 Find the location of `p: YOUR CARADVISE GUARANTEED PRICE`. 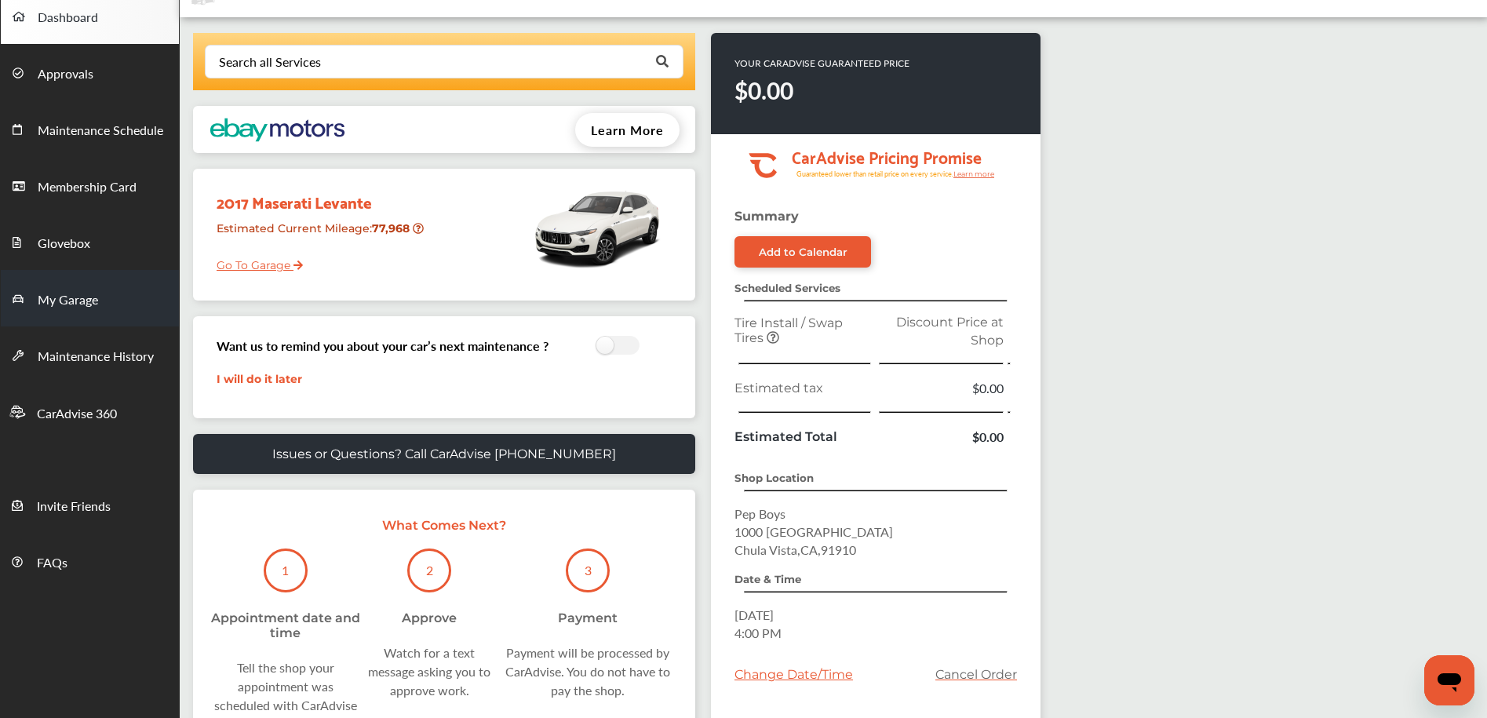

p: YOUR CARADVISE GUARANTEED PRICE is located at coordinates (822, 63).